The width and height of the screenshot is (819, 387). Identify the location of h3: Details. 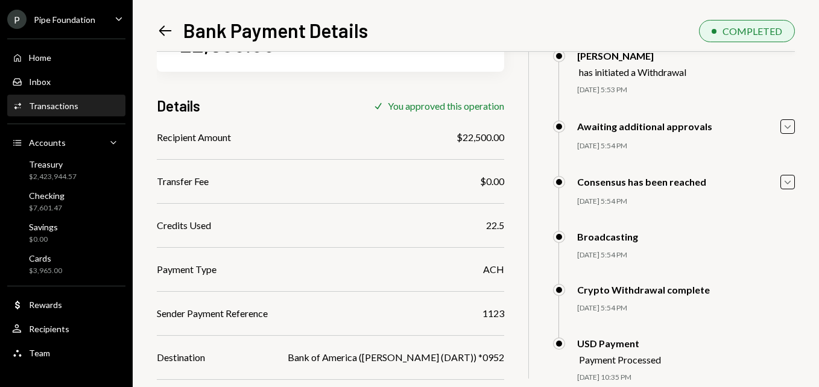
(179, 106).